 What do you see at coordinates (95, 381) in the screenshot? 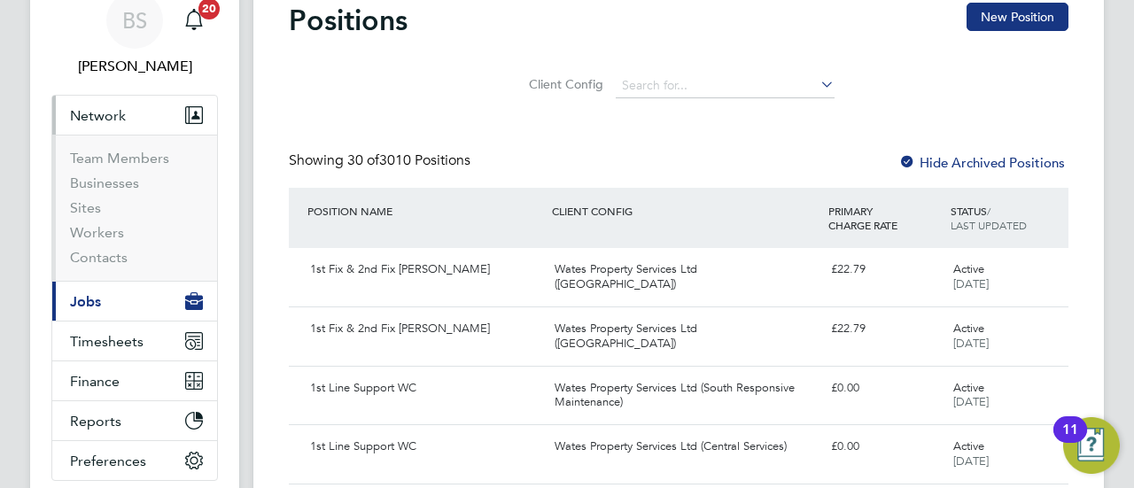
I see `span: Finance` at bounding box center [95, 381].